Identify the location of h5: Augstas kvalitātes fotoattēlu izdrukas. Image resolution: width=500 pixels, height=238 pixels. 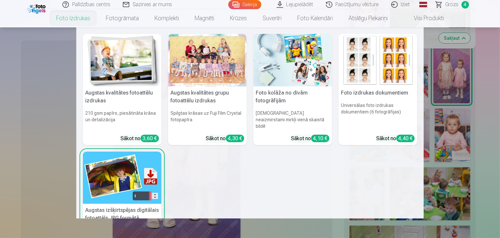
(122, 97).